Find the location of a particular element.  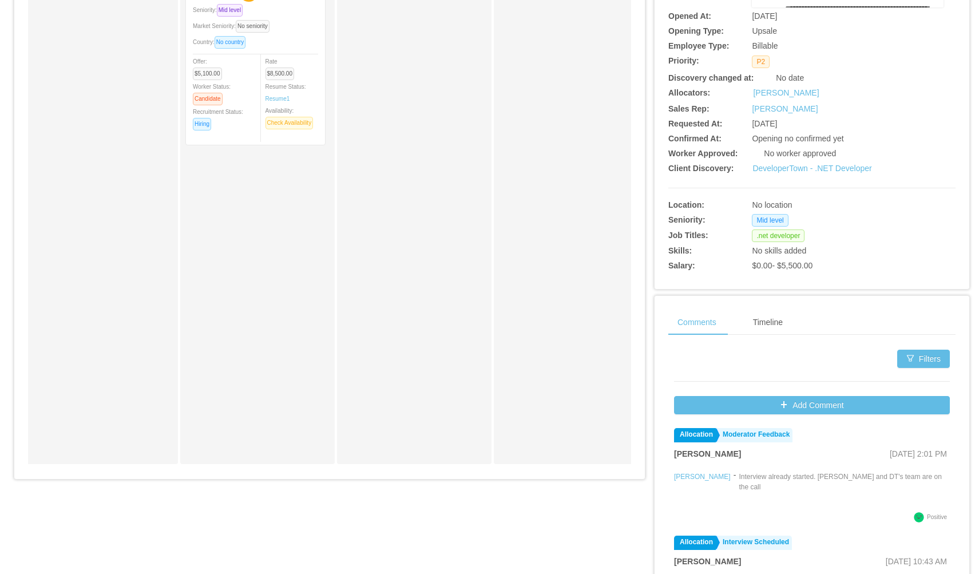

b: Priority: is located at coordinates (684, 61).